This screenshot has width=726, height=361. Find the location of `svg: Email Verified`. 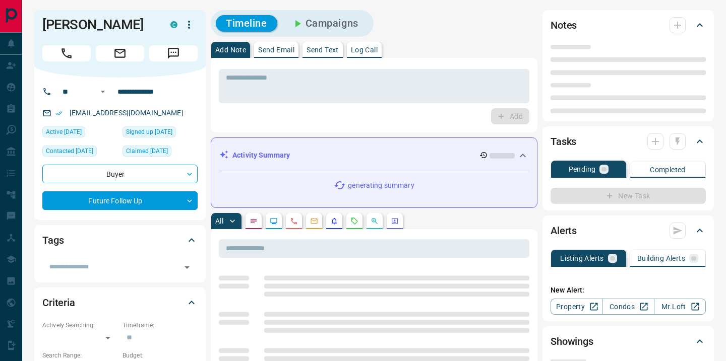

svg: Email Verified is located at coordinates (59, 113).